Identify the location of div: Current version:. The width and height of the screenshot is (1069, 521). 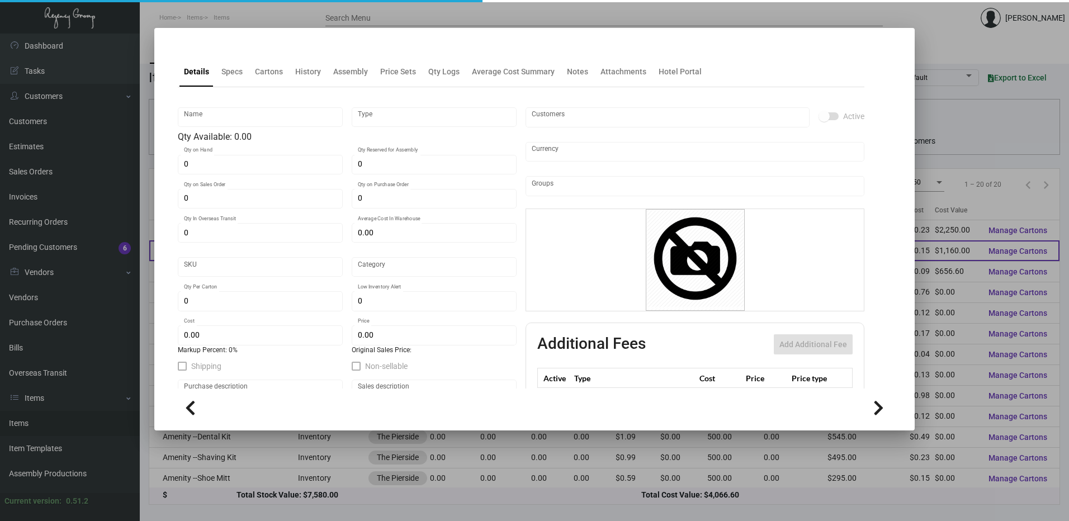
(33, 501).